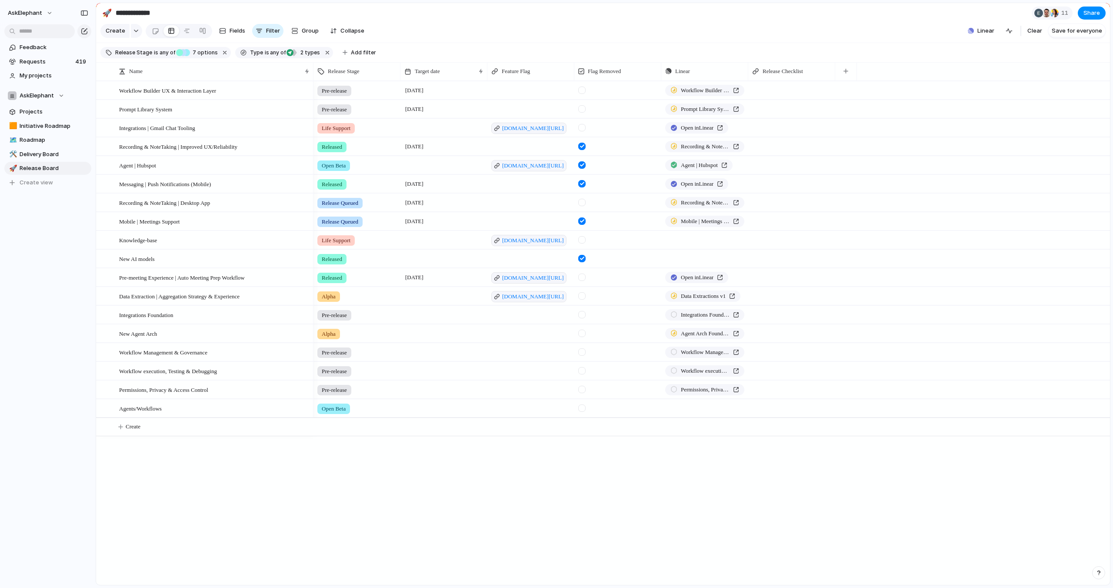 The image size is (1113, 588). What do you see at coordinates (48, 126) in the screenshot?
I see `a: 🟧Initiative Roadmap` at bounding box center [48, 126].